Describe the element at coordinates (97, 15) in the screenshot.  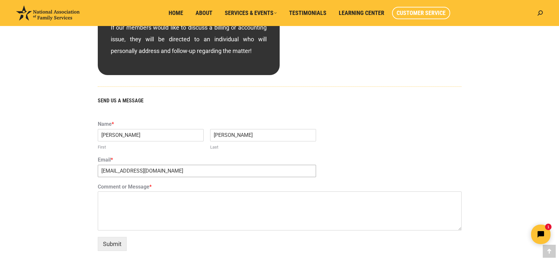
I see `button: Open chat widget` at that location.